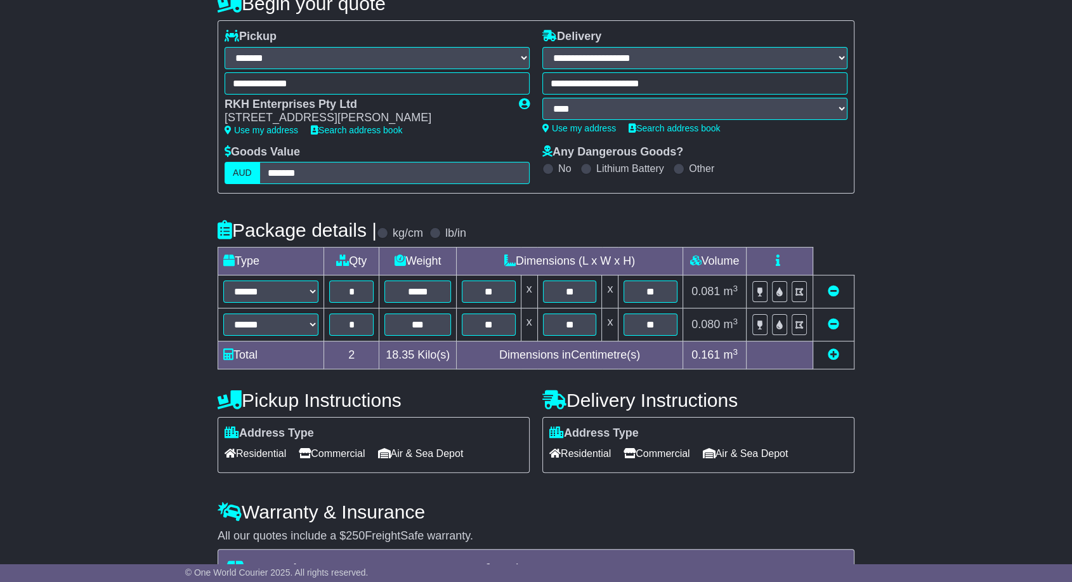 Image resolution: width=1072 pixels, height=582 pixels. What do you see at coordinates (400, 355) in the screenshot?
I see `span: 18.35` at bounding box center [400, 355].